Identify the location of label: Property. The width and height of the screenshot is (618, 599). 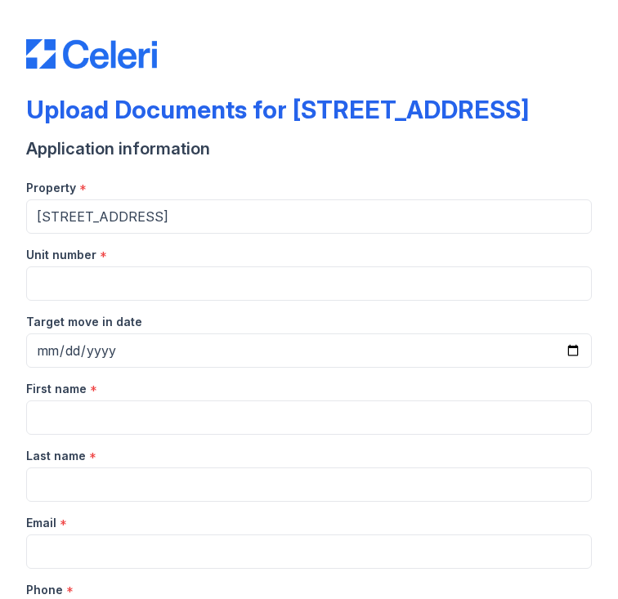
(51, 188).